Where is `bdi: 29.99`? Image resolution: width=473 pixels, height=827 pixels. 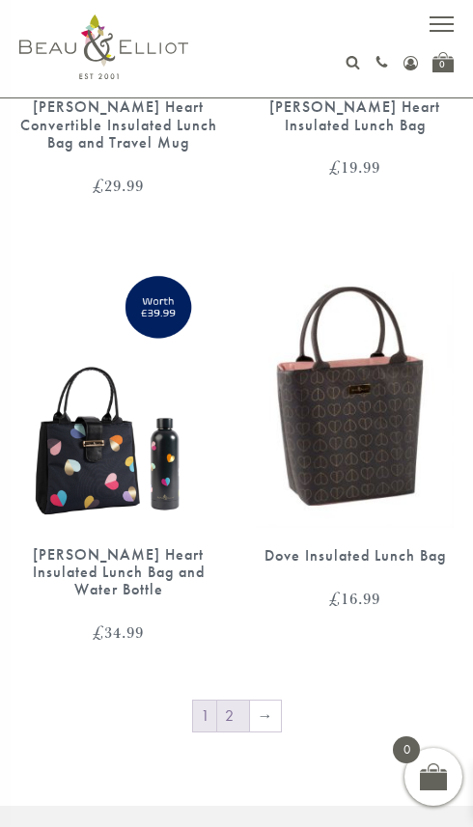 bdi: 29.99 is located at coordinates (118, 185).